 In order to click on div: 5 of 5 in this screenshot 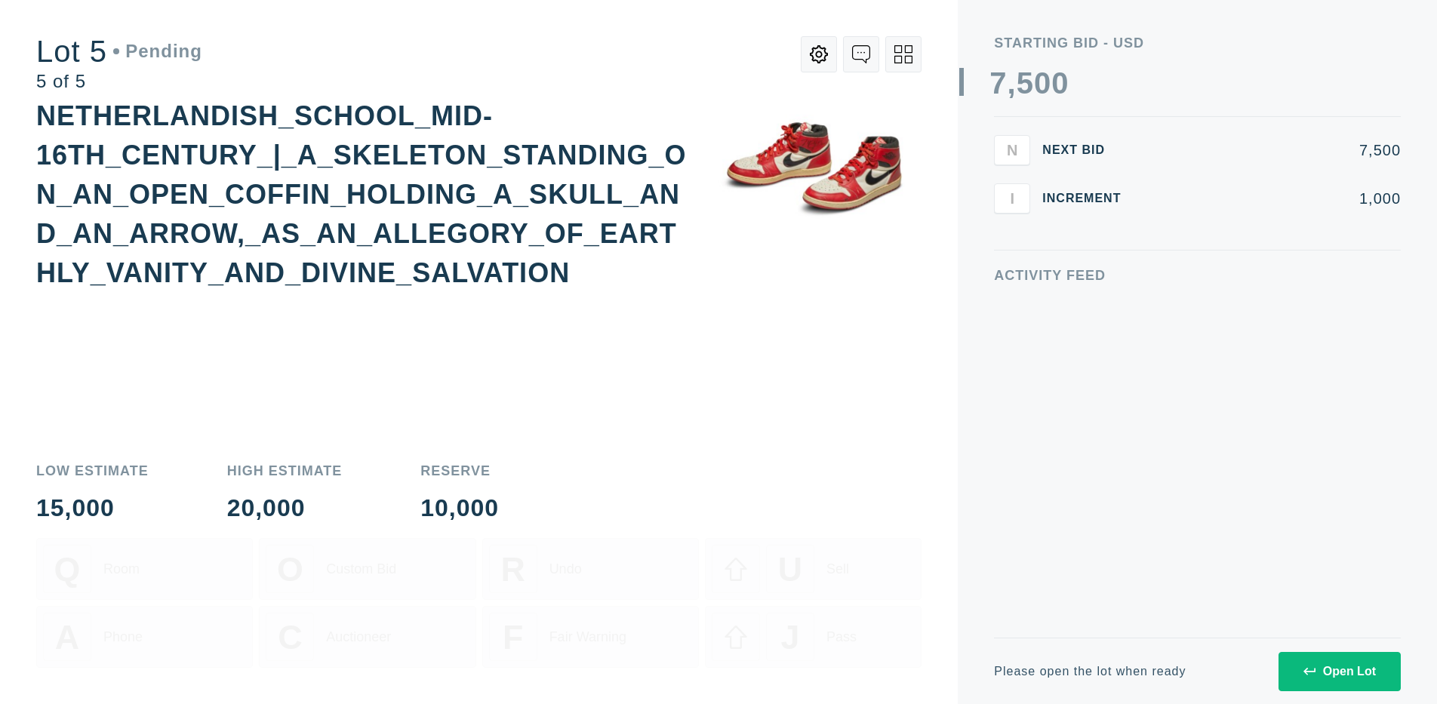, I will do `click(119, 82)`.